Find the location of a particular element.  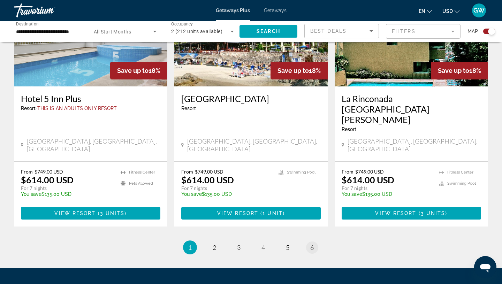

a: Travorium is located at coordinates (49, 10).